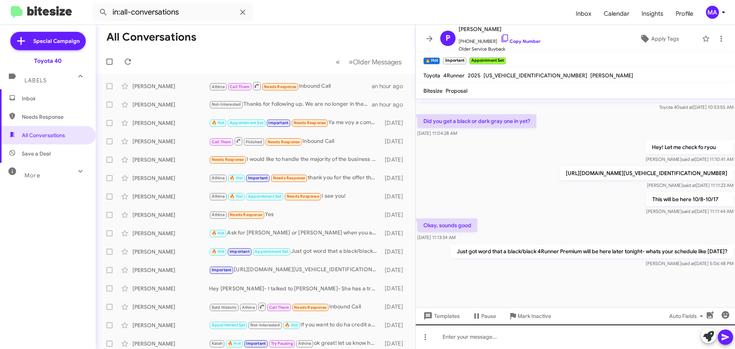 The height and width of the screenshot is (349, 735). What do you see at coordinates (290, 104) in the screenshot?
I see `div: Thanks for following up. We are no longer in the market for a new vehicle but will reach back out...` at bounding box center [290, 104].